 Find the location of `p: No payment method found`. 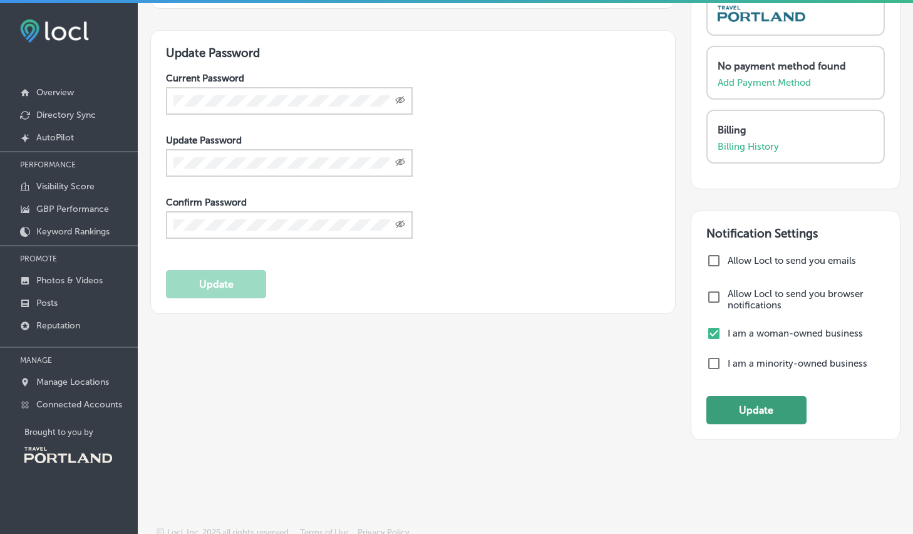

p: No payment method found is located at coordinates (793, 66).